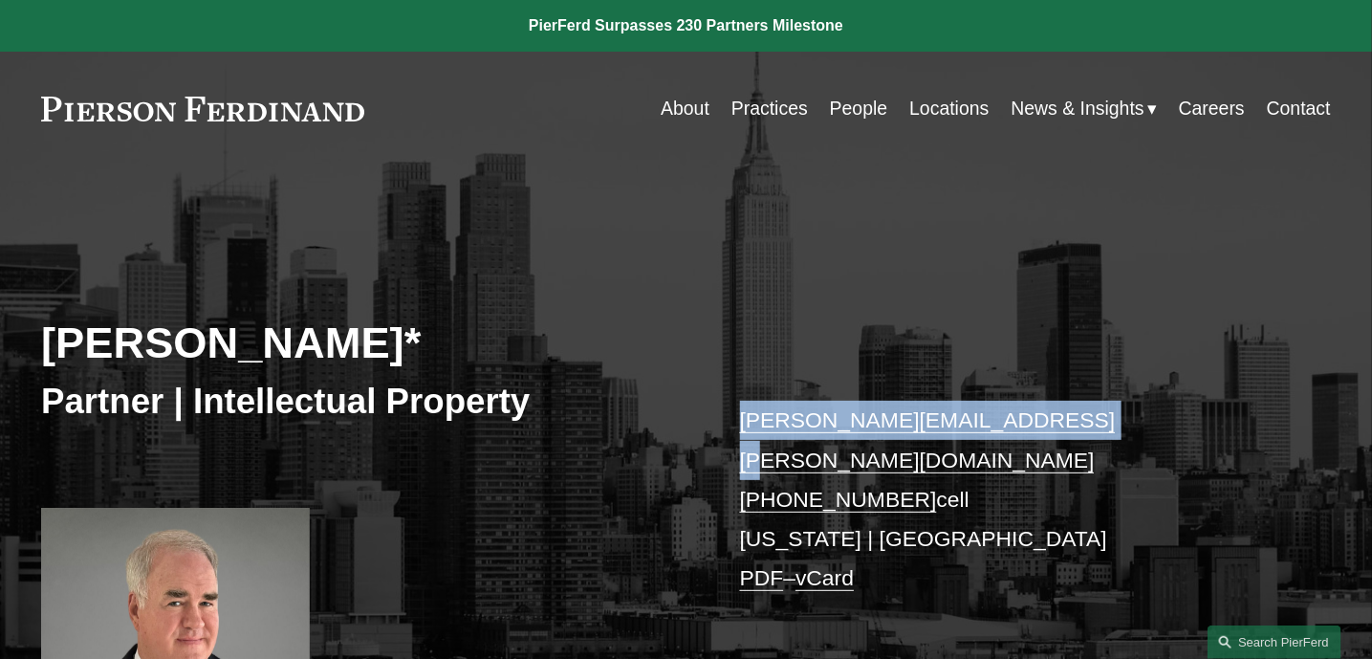  What do you see at coordinates (824, 578) in the screenshot?
I see `a: vCard` at bounding box center [824, 578].